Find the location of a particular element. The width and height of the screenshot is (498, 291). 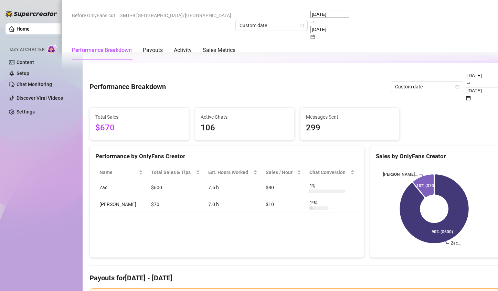

span: Active Chats is located at coordinates (245, 117).